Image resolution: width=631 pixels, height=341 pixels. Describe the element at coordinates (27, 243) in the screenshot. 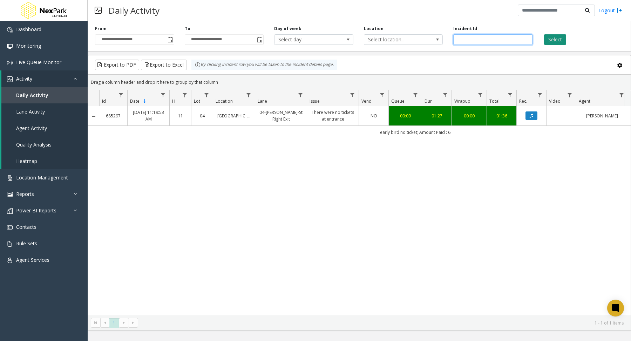

I see `span: Rule Sets` at that location.